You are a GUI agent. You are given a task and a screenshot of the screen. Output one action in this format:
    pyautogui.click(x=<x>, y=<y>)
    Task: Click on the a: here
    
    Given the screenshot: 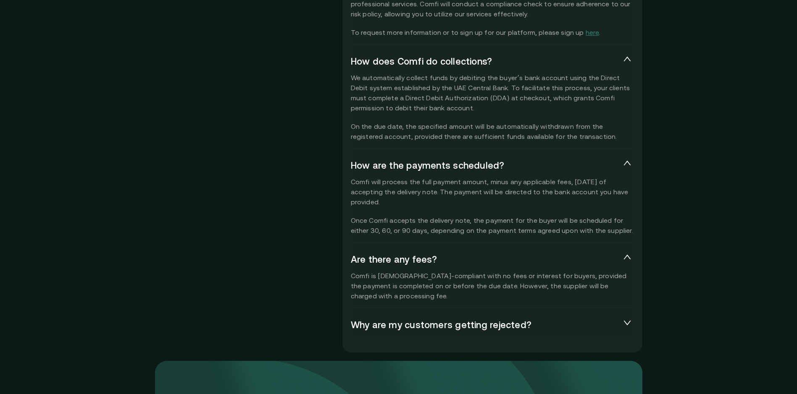 What is the action you would take?
    pyautogui.click(x=592, y=32)
    